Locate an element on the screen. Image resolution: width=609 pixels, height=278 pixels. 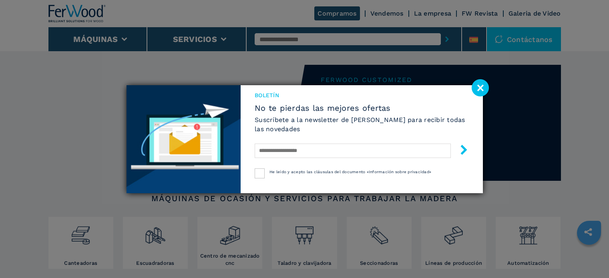
button: submit-button is located at coordinates (459, 151).